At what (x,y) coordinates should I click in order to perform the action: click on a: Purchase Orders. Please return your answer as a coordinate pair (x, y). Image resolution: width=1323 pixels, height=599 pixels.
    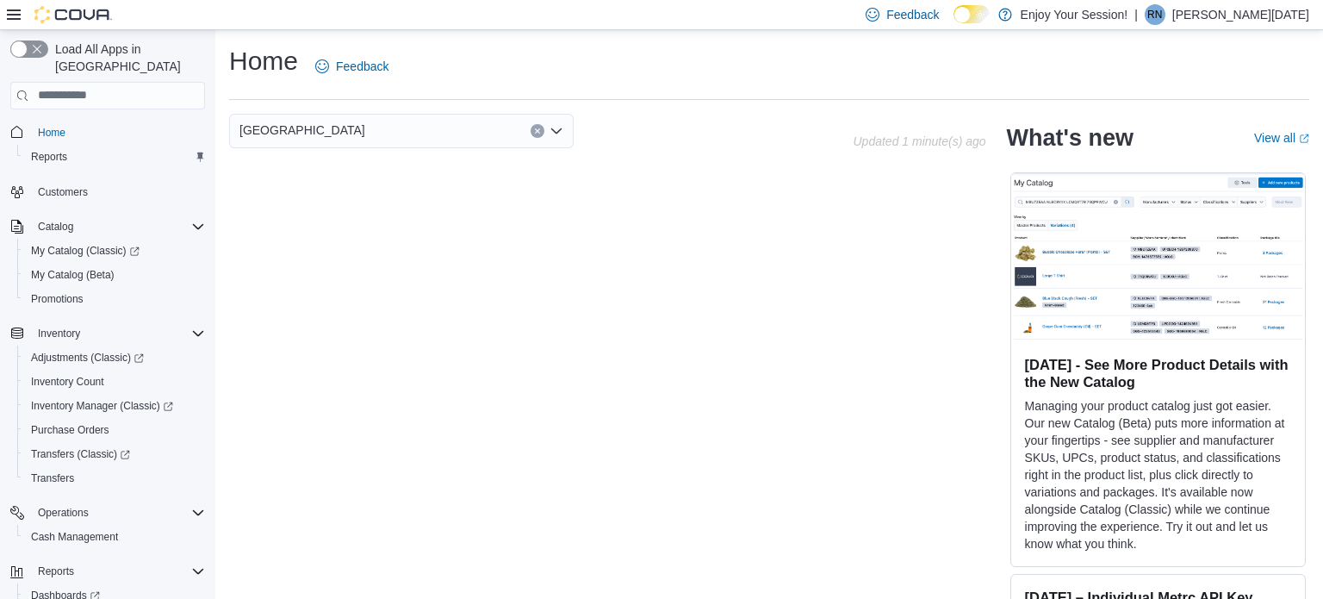
    Looking at the image, I should click on (70, 430).